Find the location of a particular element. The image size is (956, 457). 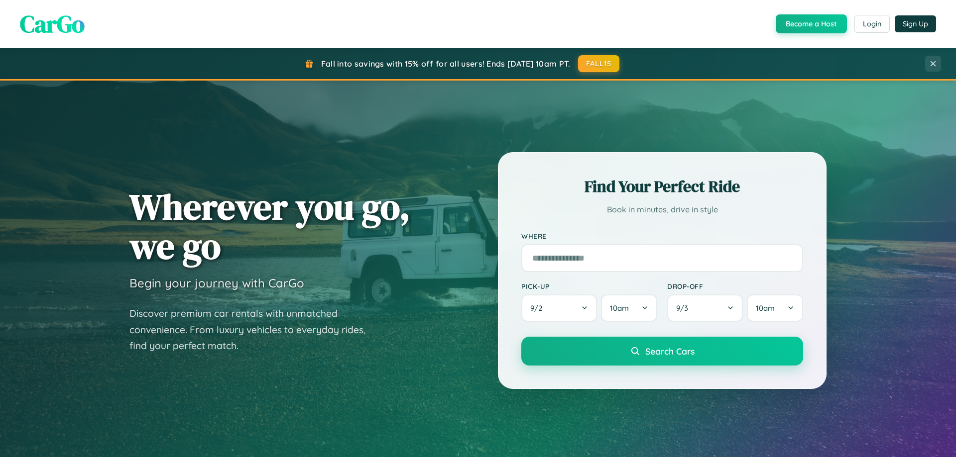

label: Drop-off is located at coordinates (735, 286).